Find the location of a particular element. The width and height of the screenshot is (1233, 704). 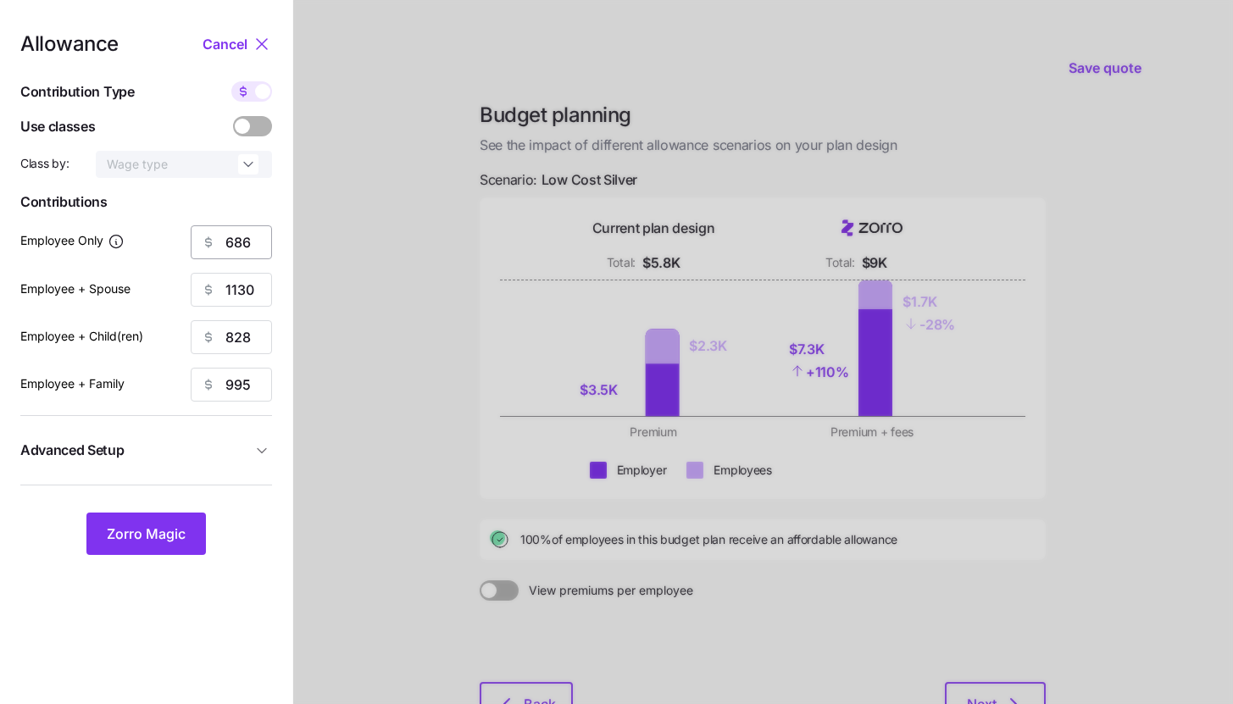

span: Contributions is located at coordinates (146, 202).